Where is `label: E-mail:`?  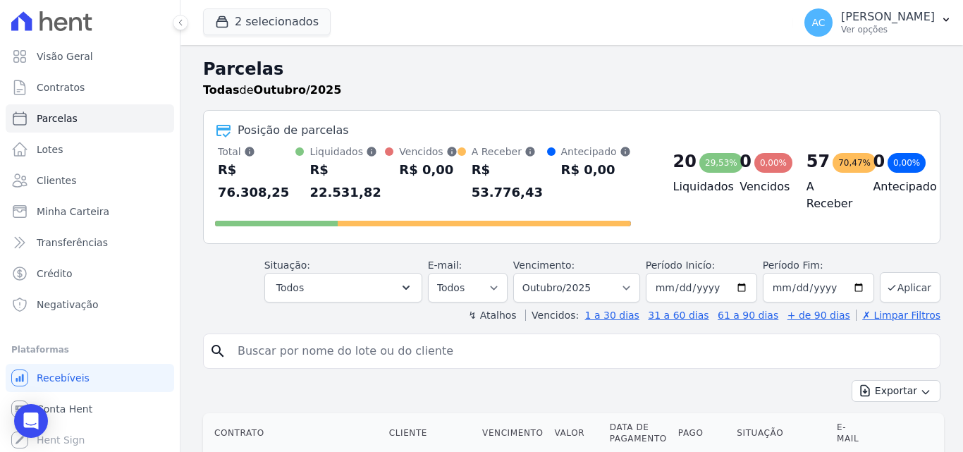
label: E-mail: is located at coordinates (445, 265).